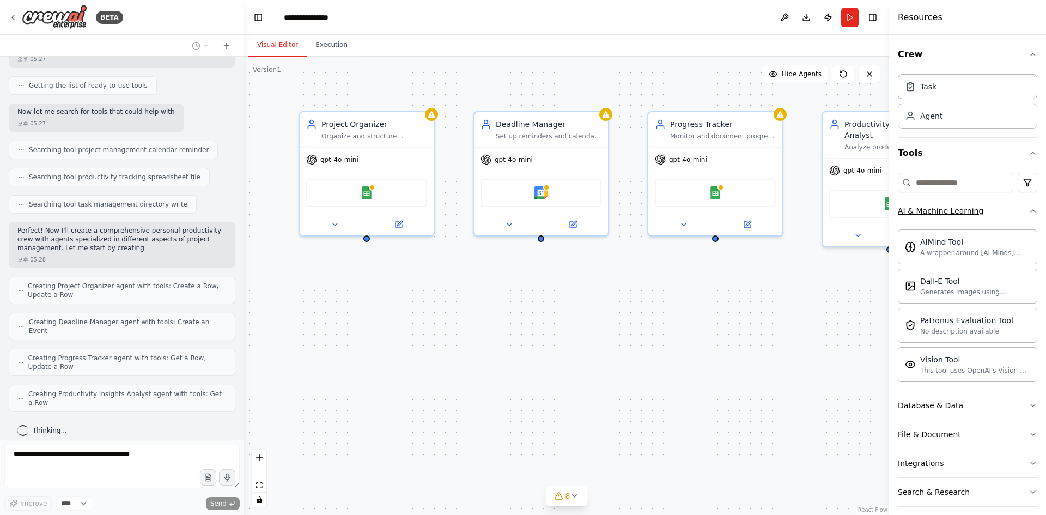 Image resolution: width=1046 pixels, height=515 pixels. What do you see at coordinates (33, 504) in the screenshot?
I see `span: Improve` at bounding box center [33, 504].